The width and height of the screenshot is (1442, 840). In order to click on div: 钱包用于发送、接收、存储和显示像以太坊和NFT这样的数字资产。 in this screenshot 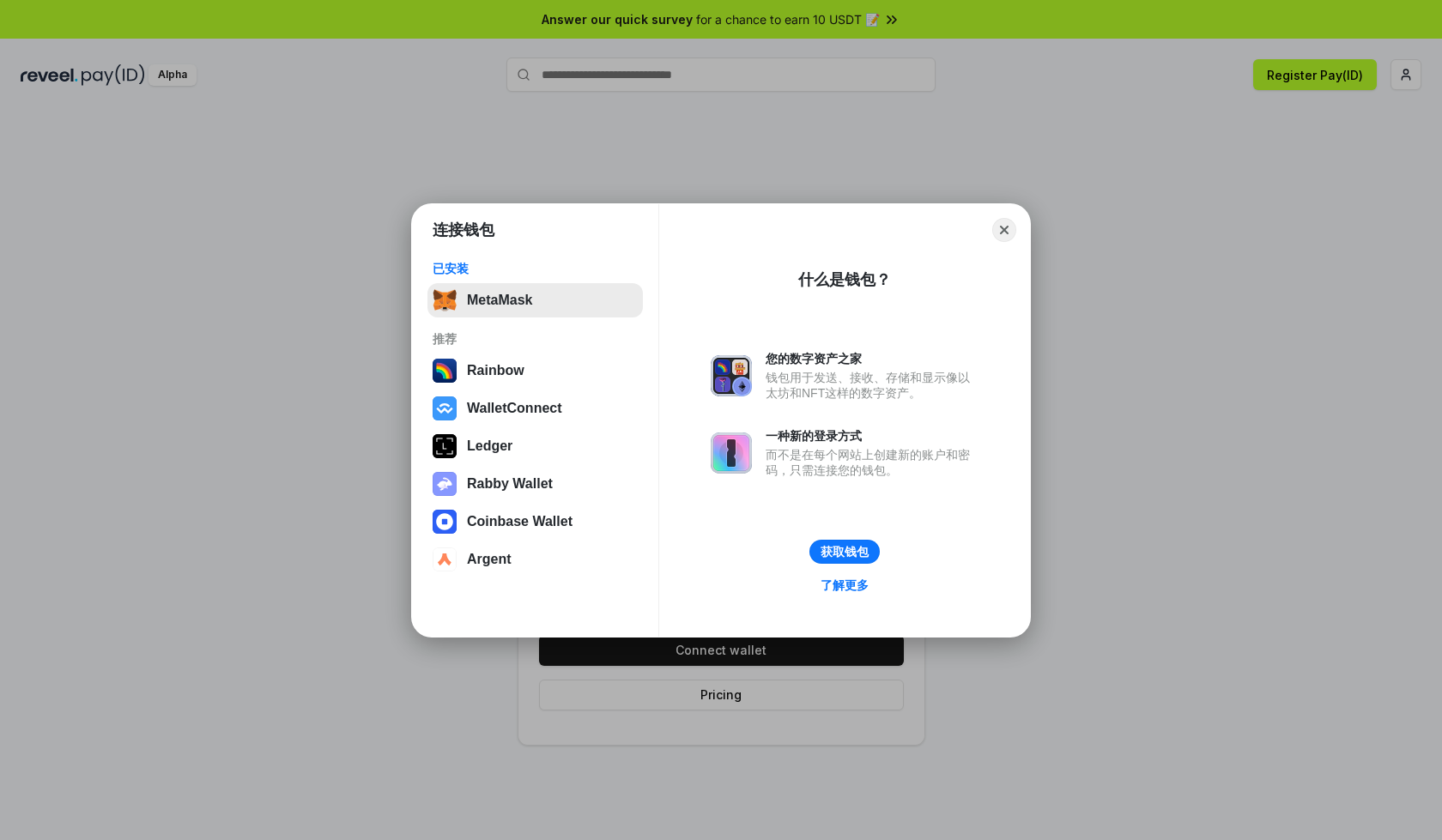, I will do `click(872, 385)`.